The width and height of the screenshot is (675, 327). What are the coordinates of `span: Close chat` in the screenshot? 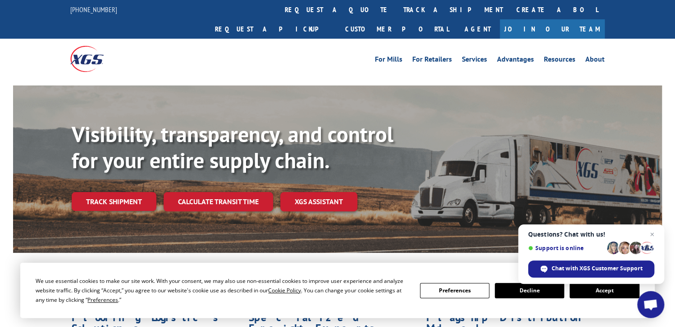 It's located at (652, 235).